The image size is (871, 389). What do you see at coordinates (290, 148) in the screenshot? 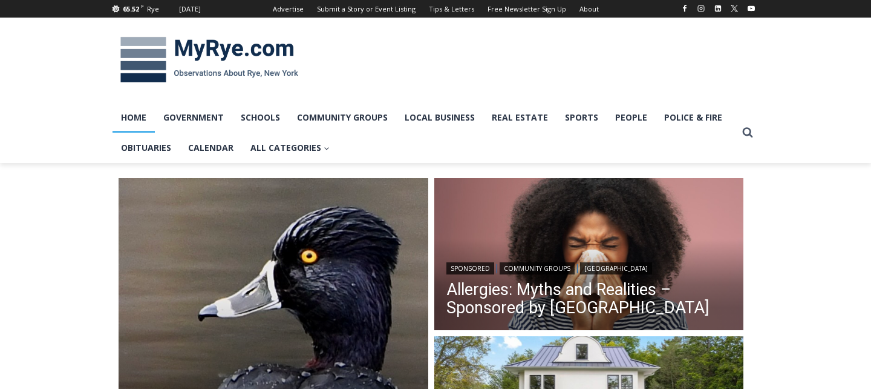
I see `span: All Categories` at bounding box center [290, 148].